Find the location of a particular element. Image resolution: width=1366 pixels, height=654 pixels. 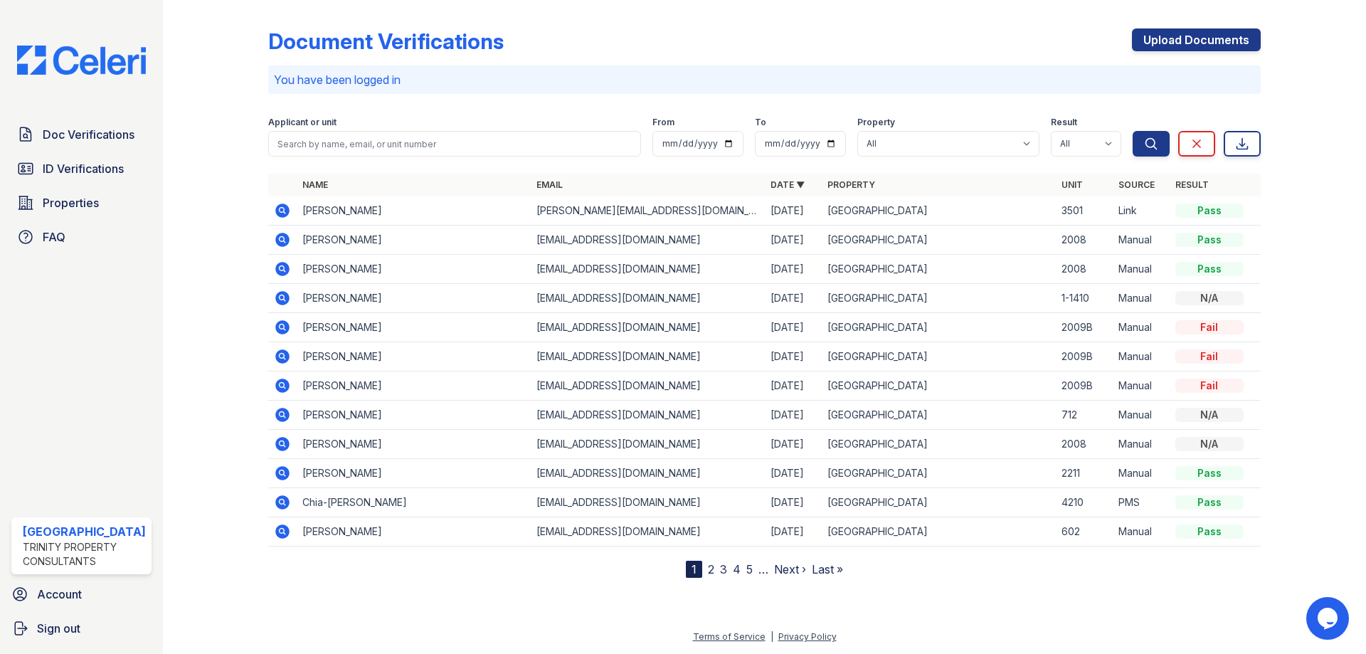

label: Applicant or unit is located at coordinates (302, 122).